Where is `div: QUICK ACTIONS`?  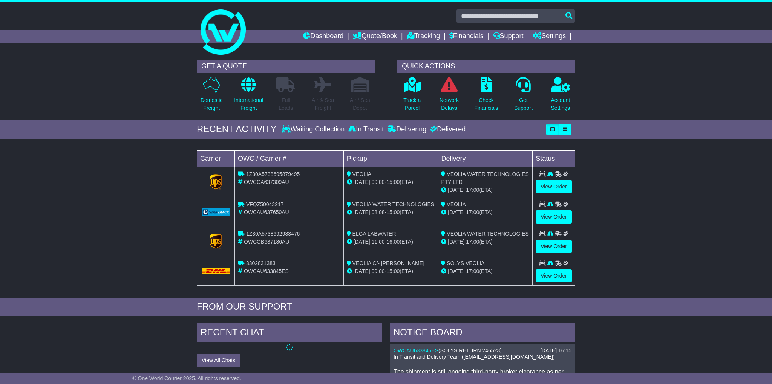
div: QUICK ACTIONS is located at coordinates (486, 66).